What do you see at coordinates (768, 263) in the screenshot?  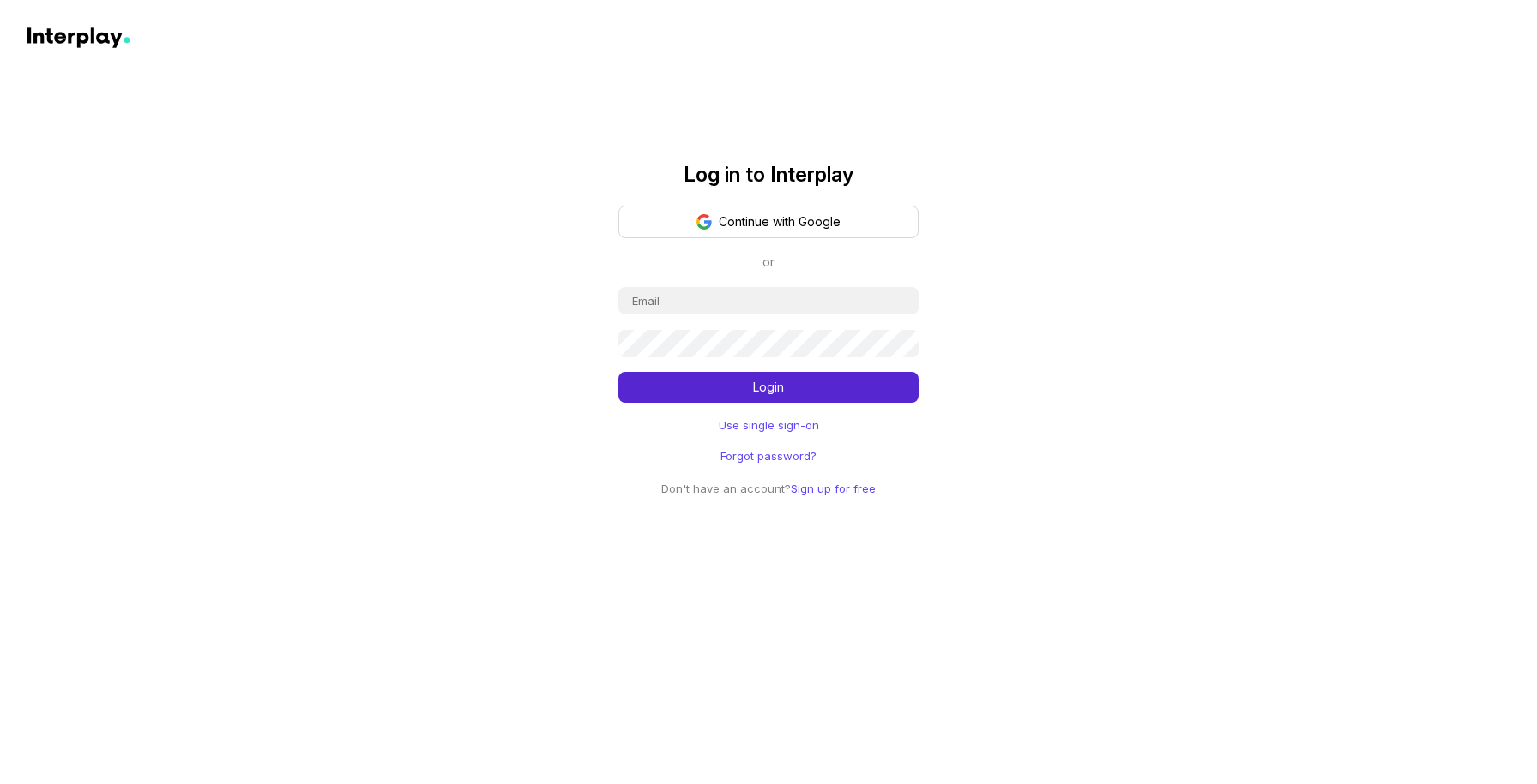 I see `p: or` at bounding box center [768, 263].